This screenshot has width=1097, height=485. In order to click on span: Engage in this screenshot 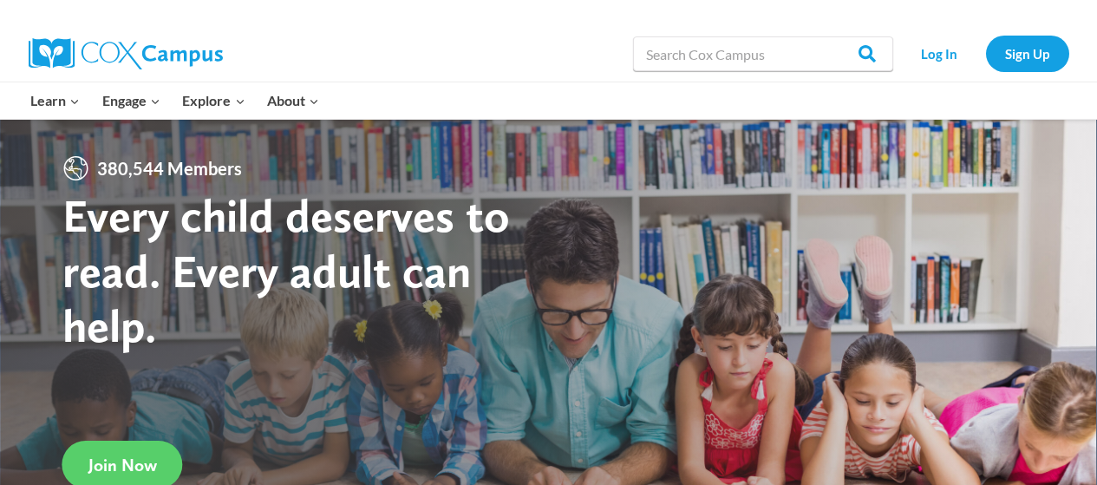, I will do `click(131, 101)`.